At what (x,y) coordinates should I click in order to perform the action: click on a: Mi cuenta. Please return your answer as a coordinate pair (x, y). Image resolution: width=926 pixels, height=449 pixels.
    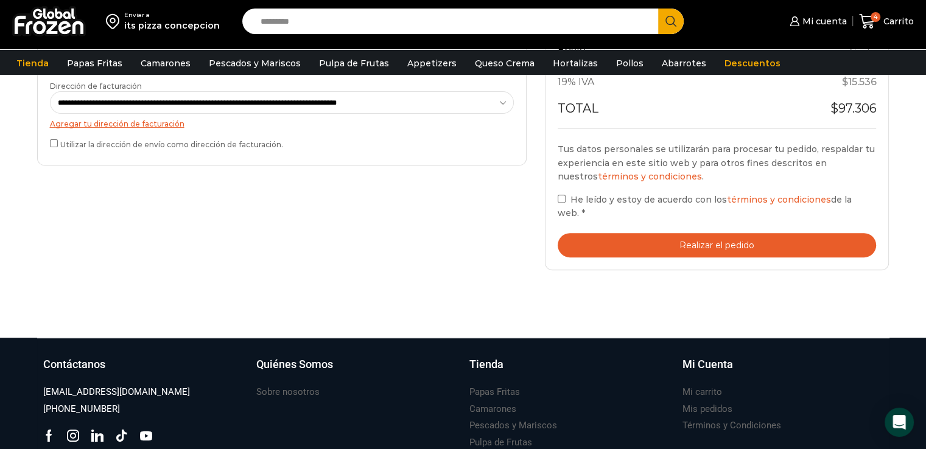
    Looking at the image, I should click on (817, 21).